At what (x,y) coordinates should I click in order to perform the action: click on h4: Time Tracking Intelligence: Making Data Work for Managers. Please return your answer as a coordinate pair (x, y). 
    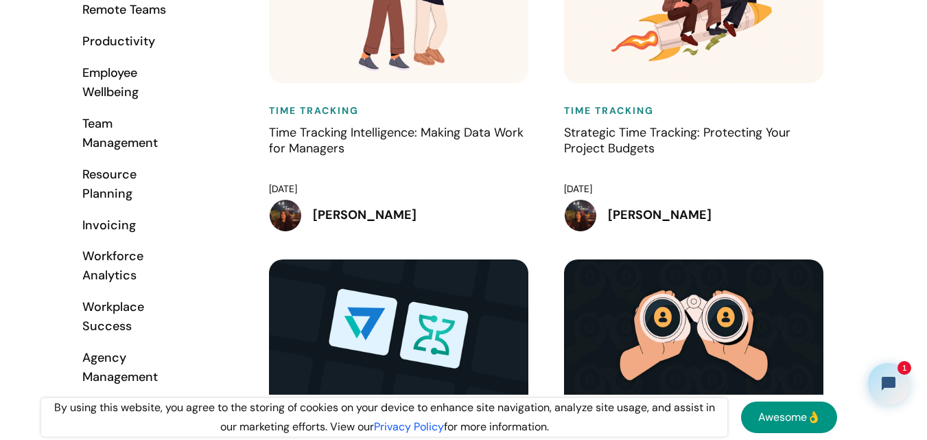
    Looking at the image, I should click on (403, 149).